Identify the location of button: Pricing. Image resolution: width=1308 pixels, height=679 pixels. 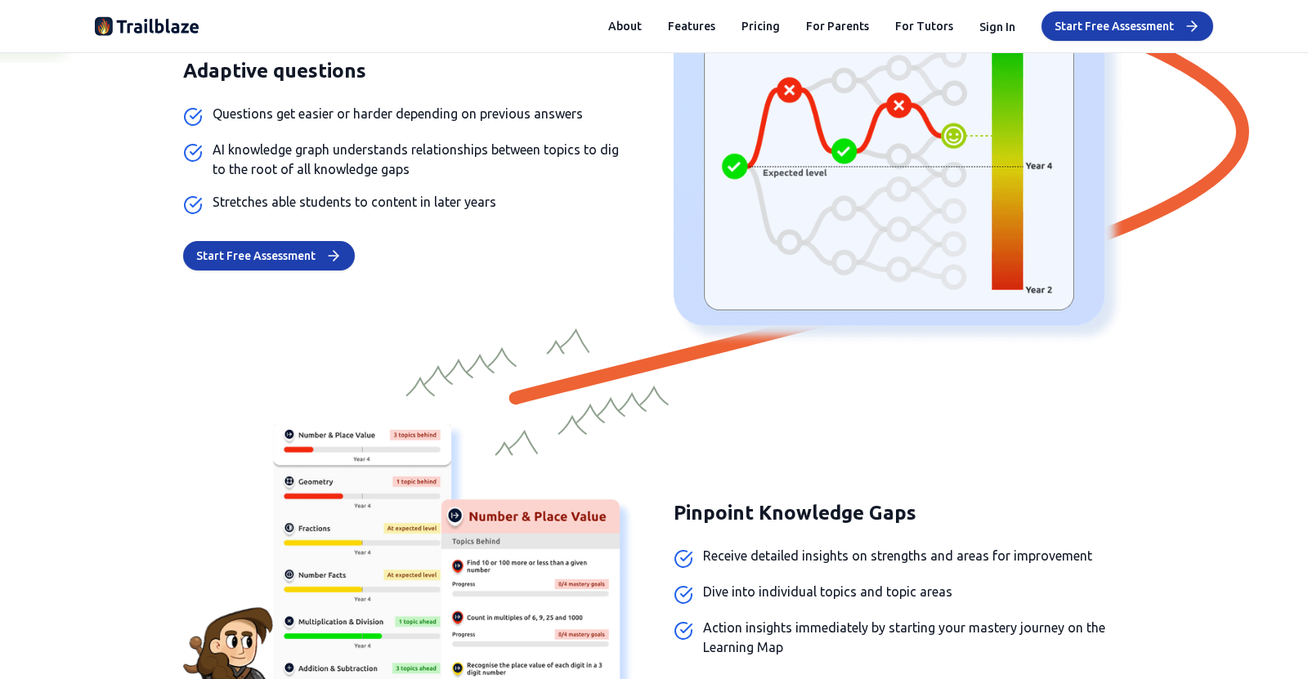
(760, 26).